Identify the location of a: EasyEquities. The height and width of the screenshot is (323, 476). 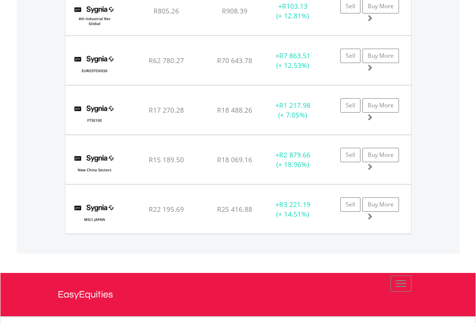
(238, 295).